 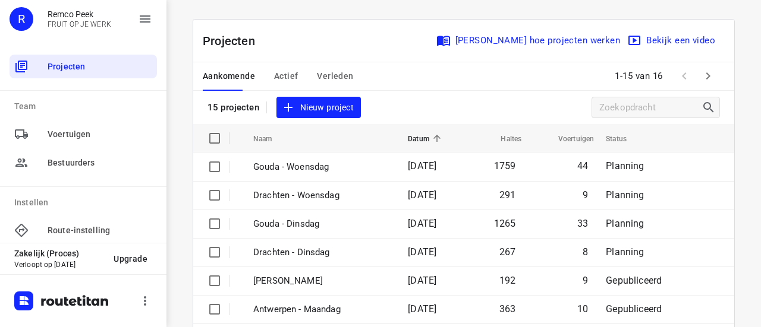 I want to click on div: Bestuurders, so click(x=83, y=163).